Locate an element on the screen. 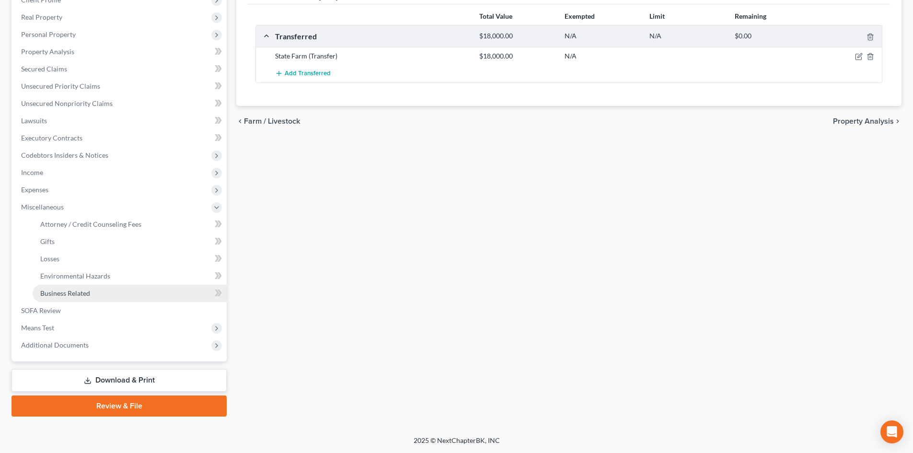  span: Unsecured Priority Claims is located at coordinates (60, 86).